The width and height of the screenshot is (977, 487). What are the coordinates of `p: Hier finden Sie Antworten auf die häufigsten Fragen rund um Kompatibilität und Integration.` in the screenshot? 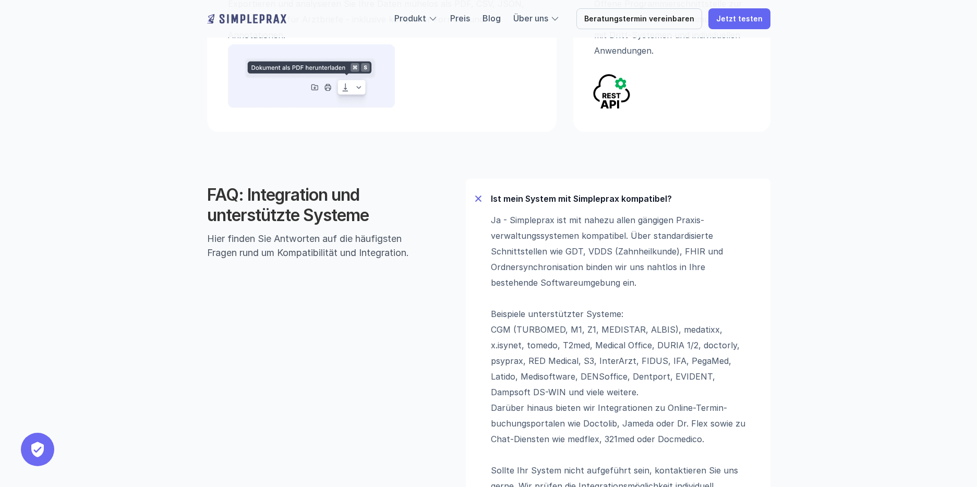 It's located at (320, 246).